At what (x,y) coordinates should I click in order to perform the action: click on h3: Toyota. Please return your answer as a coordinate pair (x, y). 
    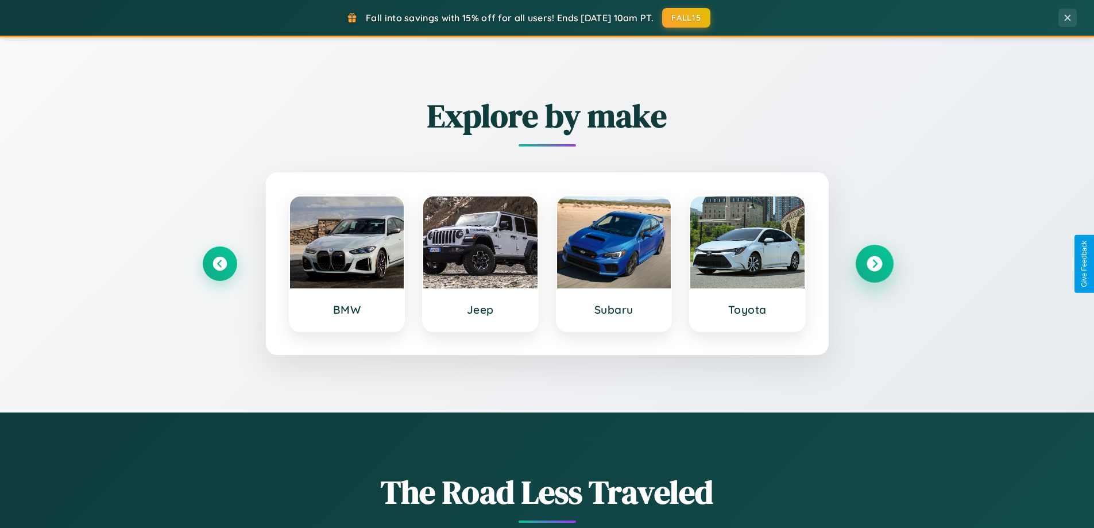
    Looking at the image, I should click on (747, 310).